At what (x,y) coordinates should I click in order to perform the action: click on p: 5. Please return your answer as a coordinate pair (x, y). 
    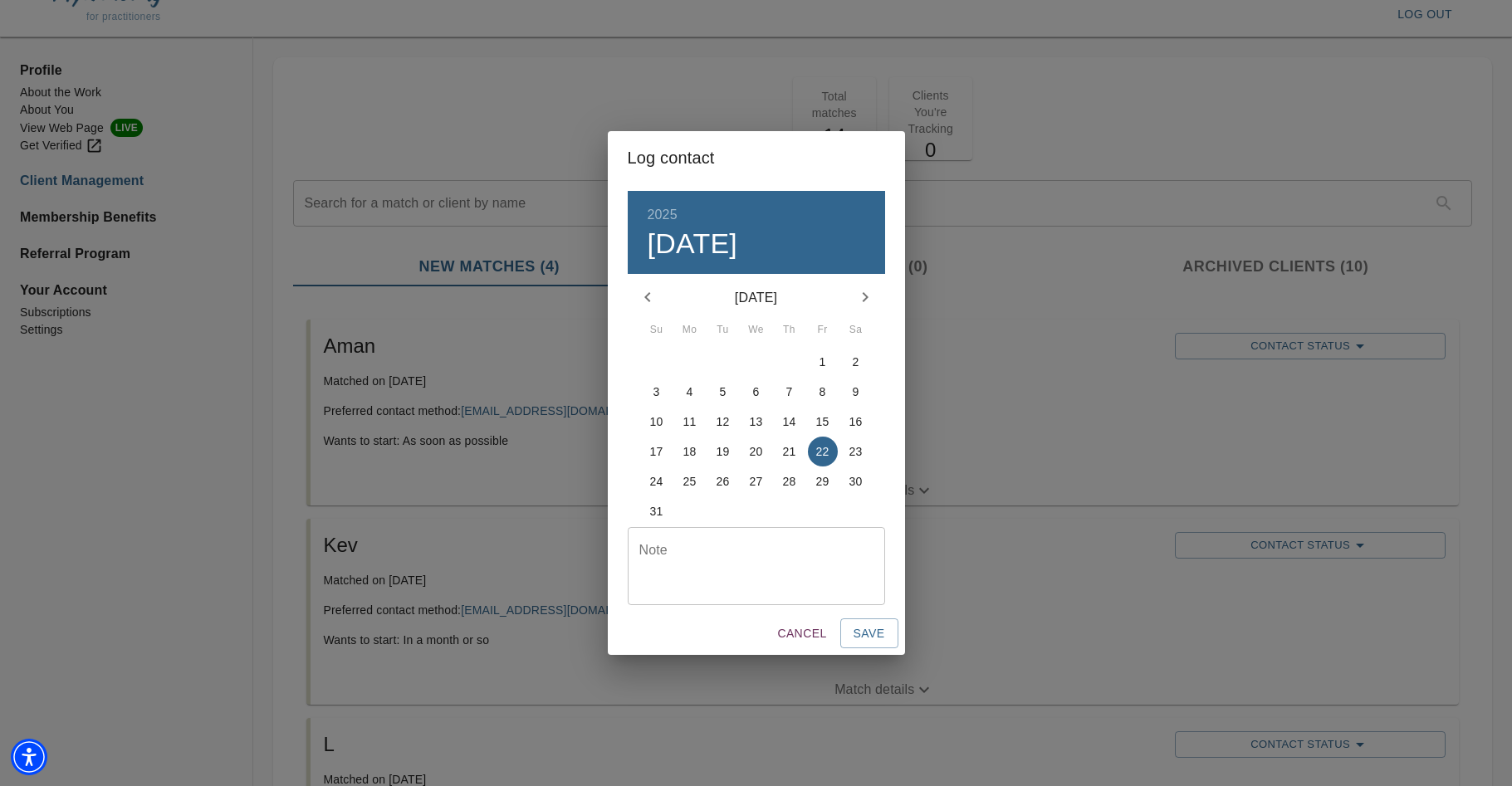
    Looking at the image, I should click on (723, 392).